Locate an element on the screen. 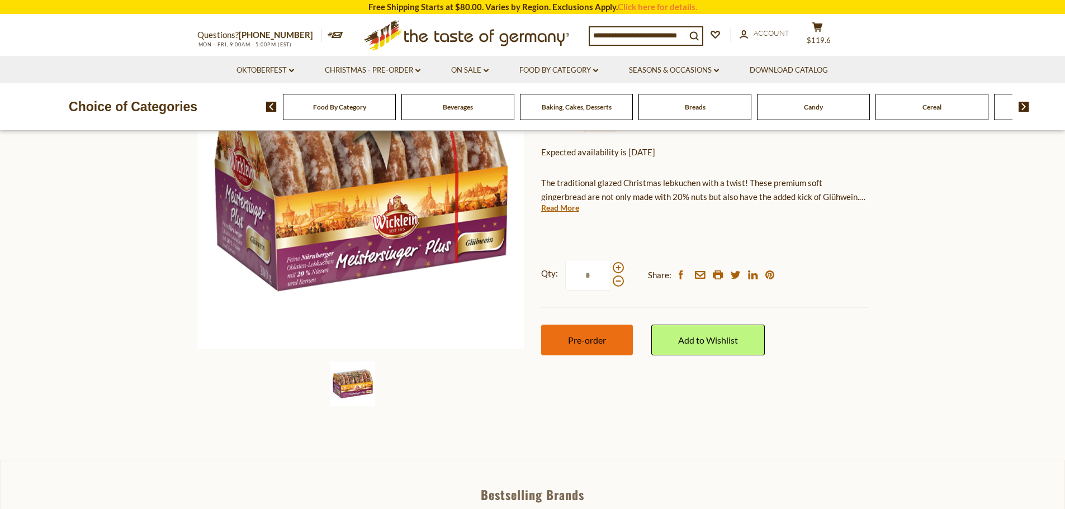 This screenshot has height=509, width=1065. img: previous arrow is located at coordinates (271, 107).